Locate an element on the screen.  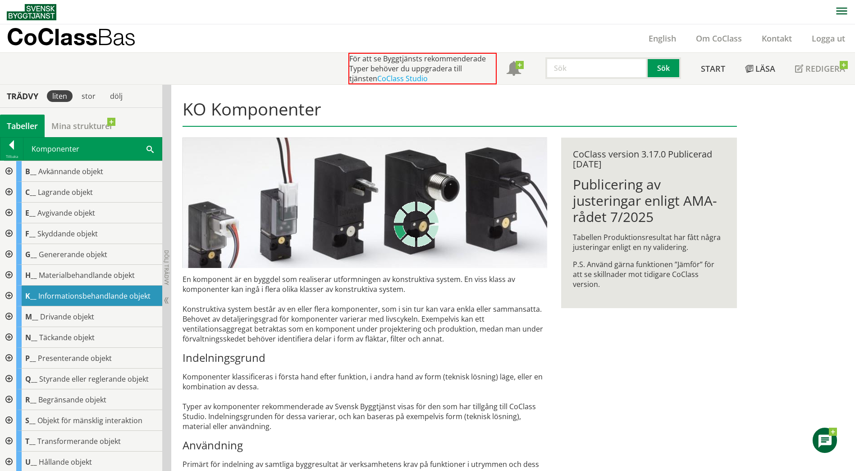
span: Genererande objekt is located at coordinates (73, 254).